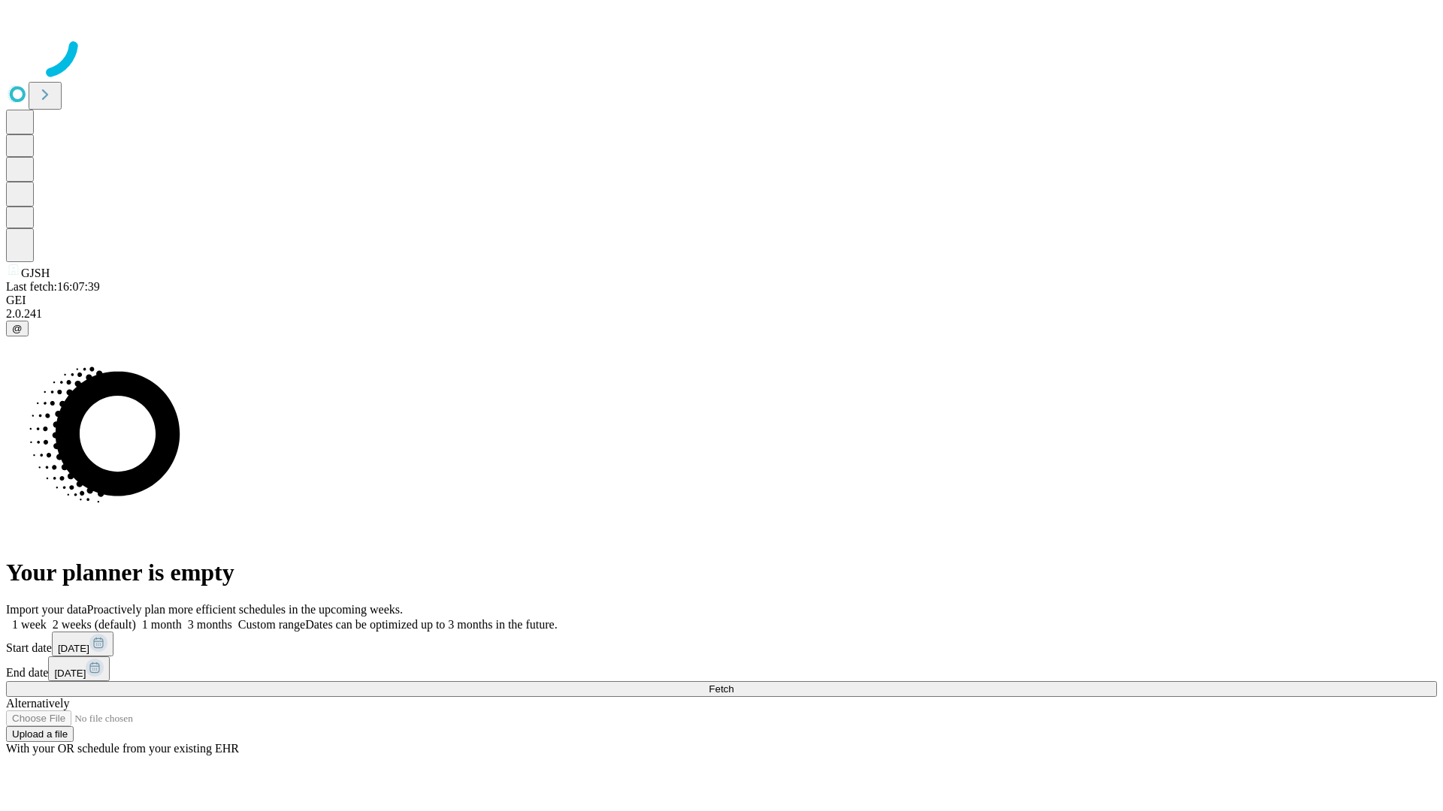 The width and height of the screenshot is (1443, 811). I want to click on div: End date, so click(721, 669).